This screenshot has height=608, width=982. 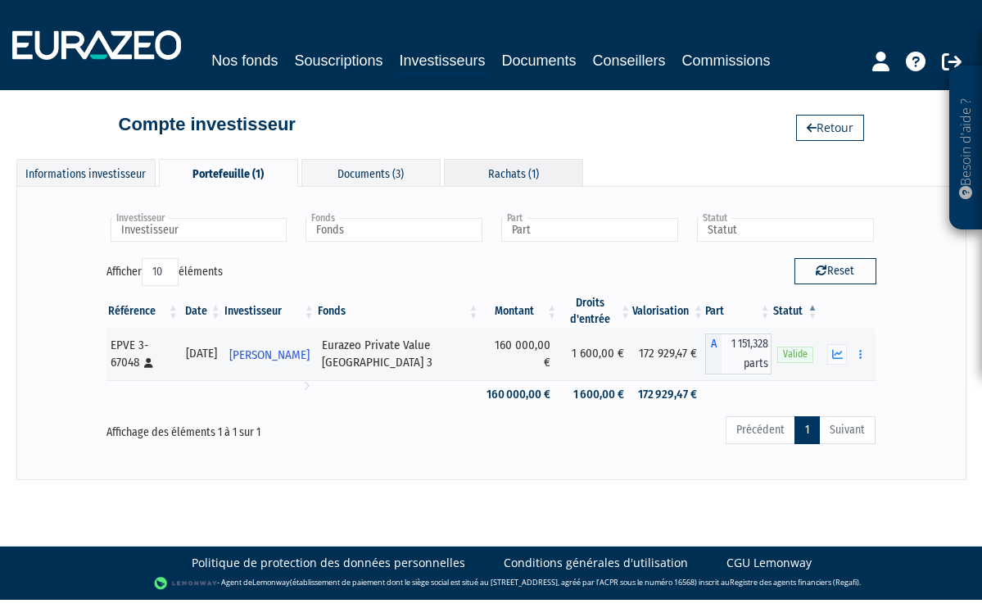 What do you see at coordinates (746, 354) in the screenshot?
I see `span: 1 151,328 parts` at bounding box center [746, 354].